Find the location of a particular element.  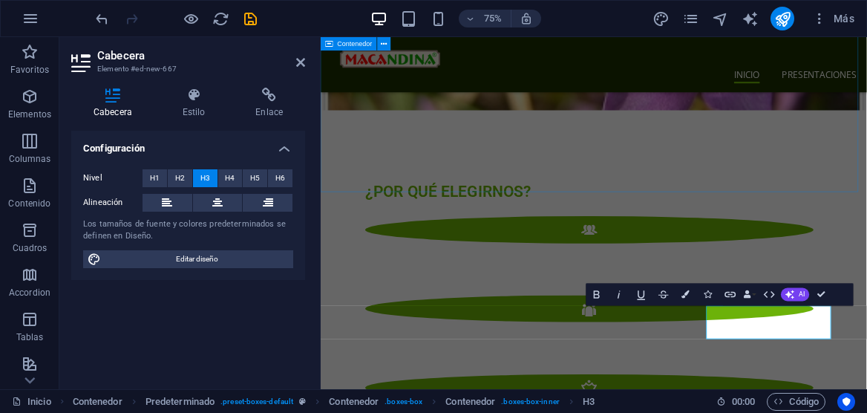

h4: Cabecera is located at coordinates (116, 103).